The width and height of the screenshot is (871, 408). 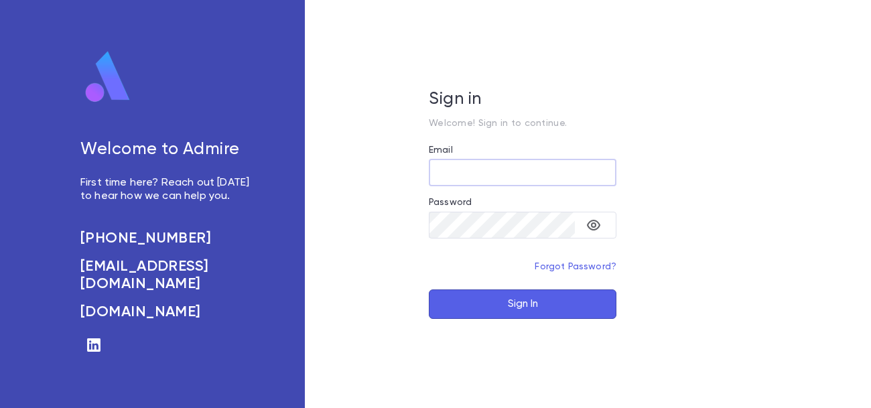 I want to click on h5: Welcome to Admire, so click(x=165, y=150).